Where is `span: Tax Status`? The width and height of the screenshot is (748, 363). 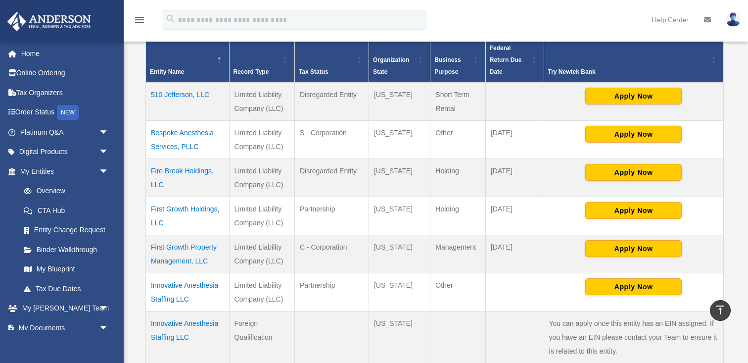 span: Tax Status is located at coordinates (314, 72).